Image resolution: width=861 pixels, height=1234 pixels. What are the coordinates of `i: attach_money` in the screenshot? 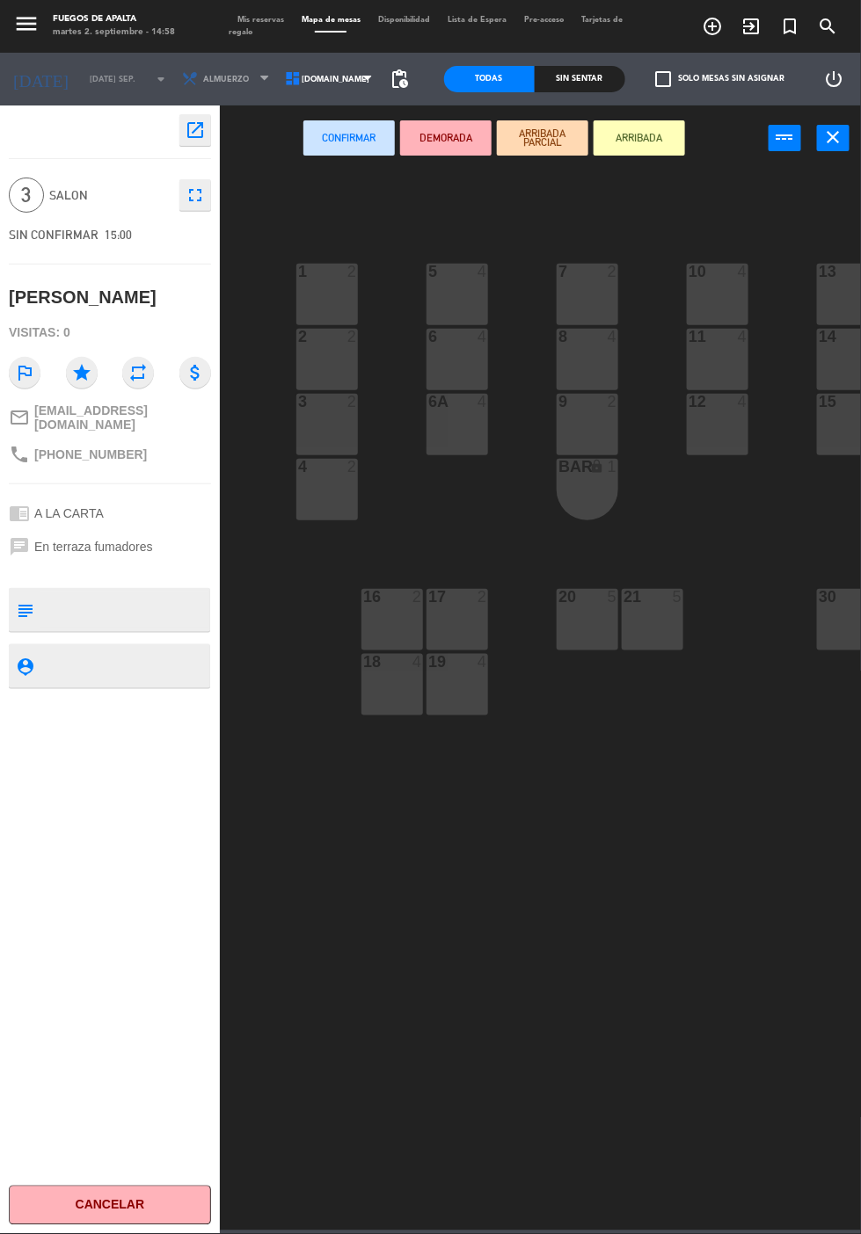 It's located at (195, 373).